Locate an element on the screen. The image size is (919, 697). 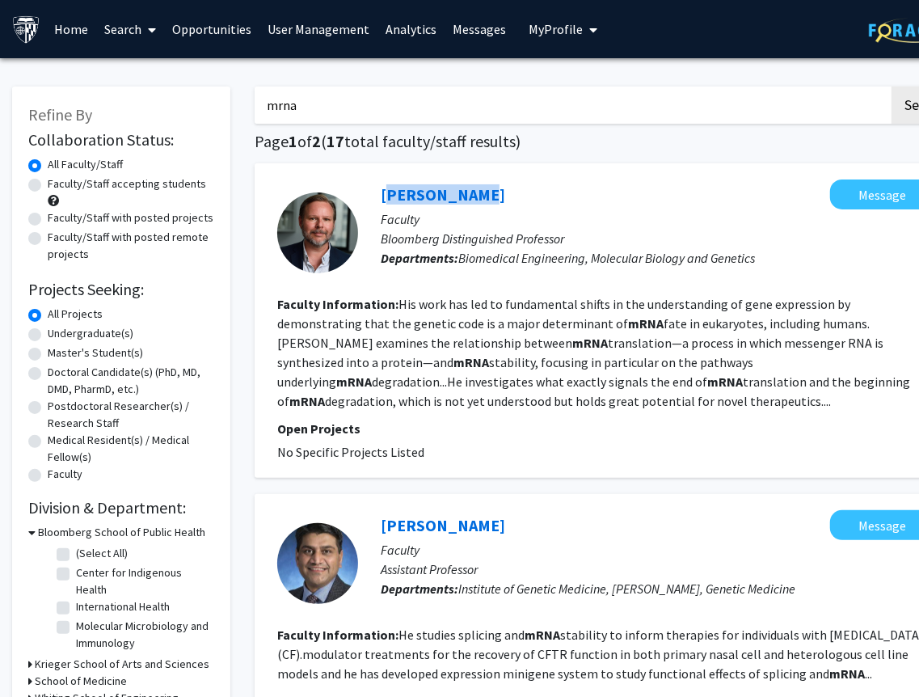
span: Biomedical Engineering, Molecular Biology and Genetics is located at coordinates (606, 258).